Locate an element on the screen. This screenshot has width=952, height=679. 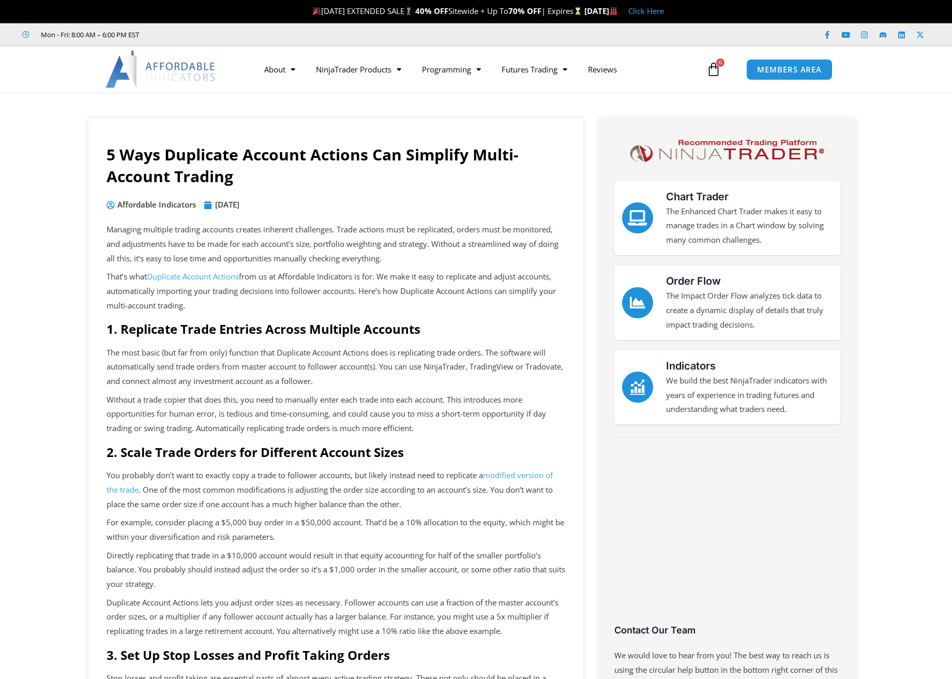
h1: 5 Ways Duplicate Account Actions Can Simplify Multi-Account Trading is located at coordinates (336, 166).